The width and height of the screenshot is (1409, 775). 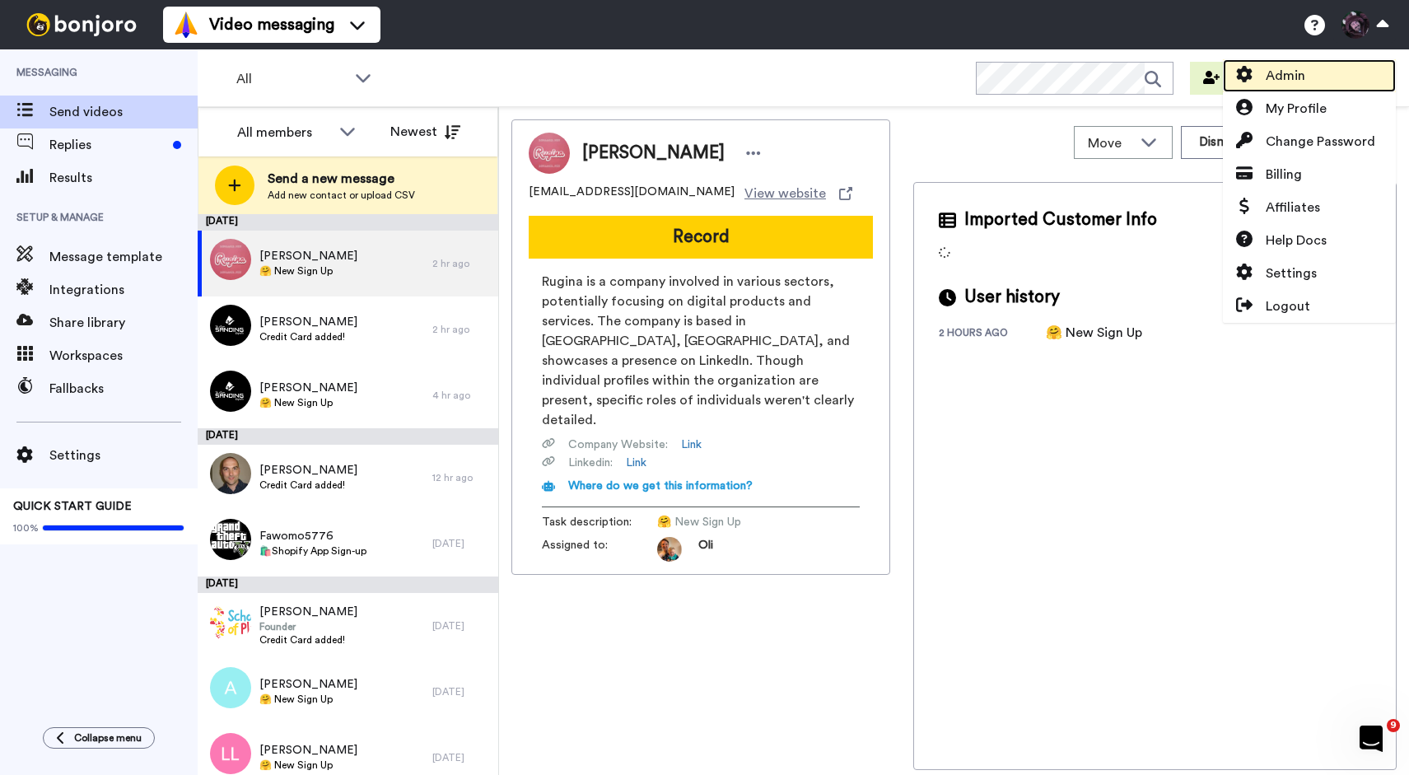 I want to click on span: 100%, so click(x=26, y=528).